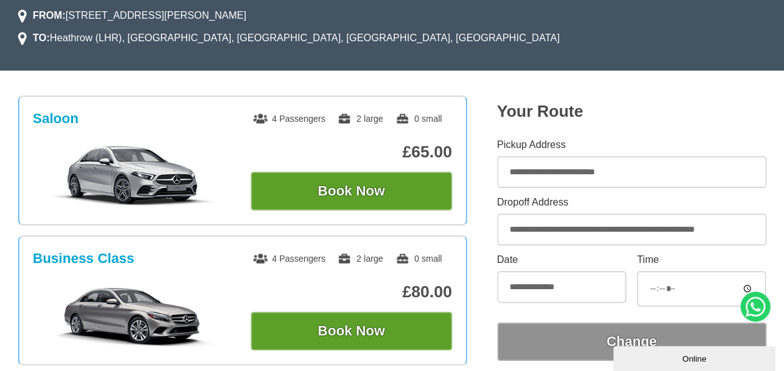  Describe the element at coordinates (351, 291) in the screenshot. I see `p: £80.00` at that location.